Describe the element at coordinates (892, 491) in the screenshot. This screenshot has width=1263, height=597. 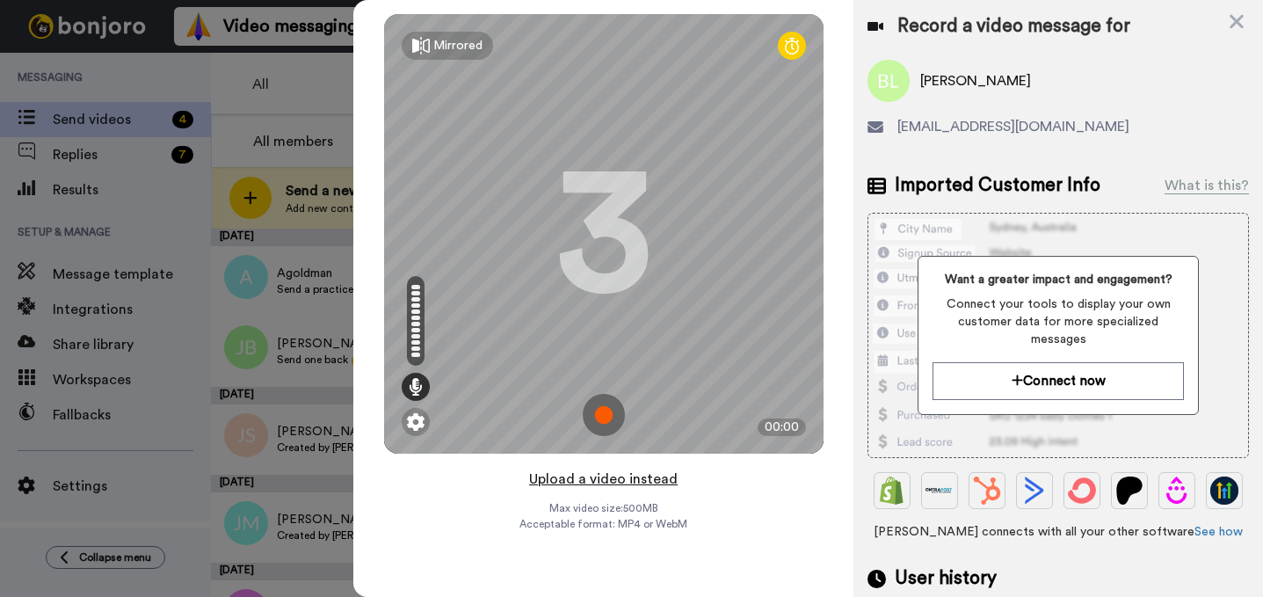
I see `img: Shopify` at that location.